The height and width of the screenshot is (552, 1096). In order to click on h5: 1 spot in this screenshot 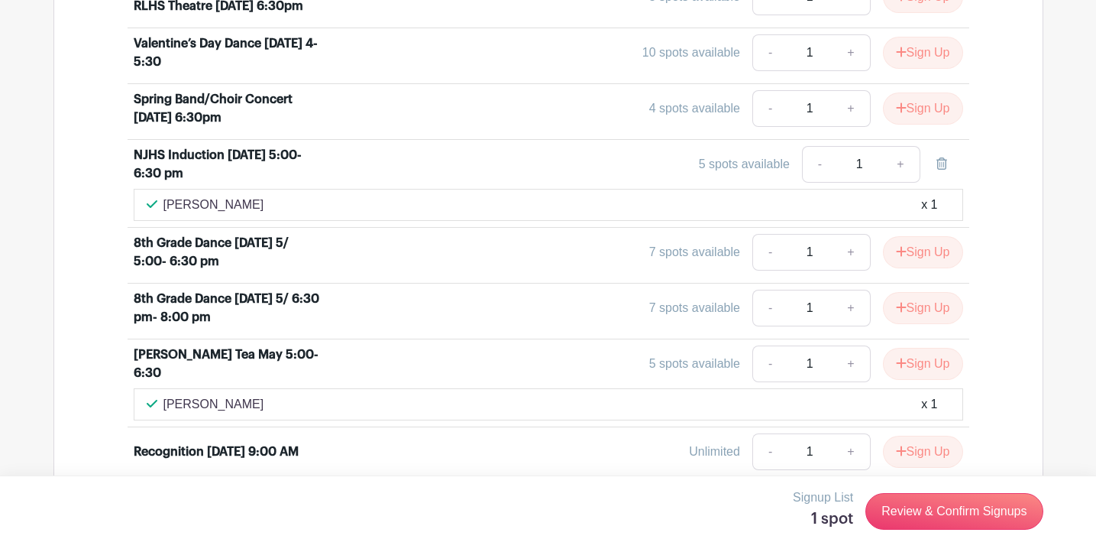, I will do `click(823, 519)`.